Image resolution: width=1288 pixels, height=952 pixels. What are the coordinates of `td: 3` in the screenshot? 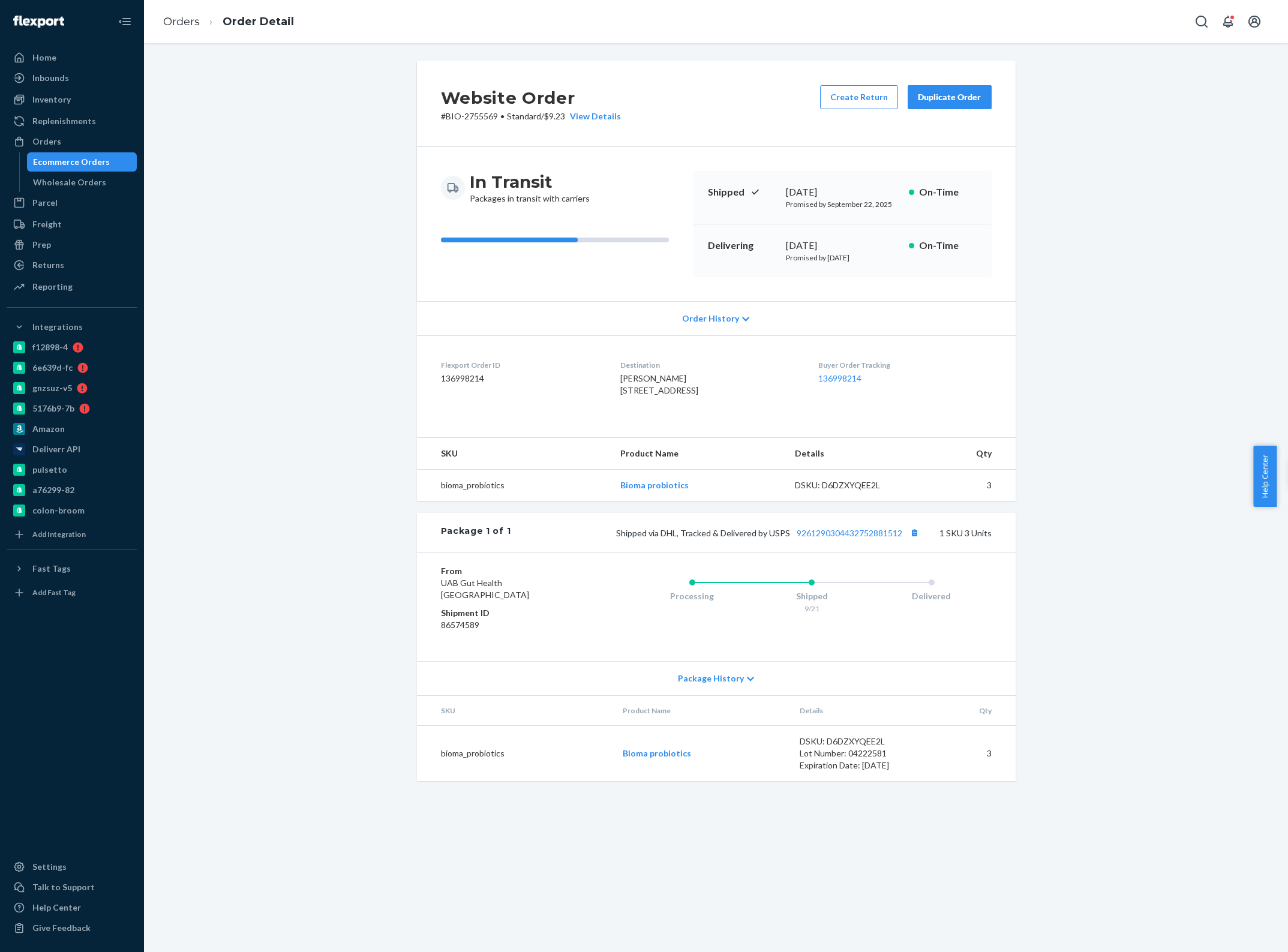 It's located at (969, 753).